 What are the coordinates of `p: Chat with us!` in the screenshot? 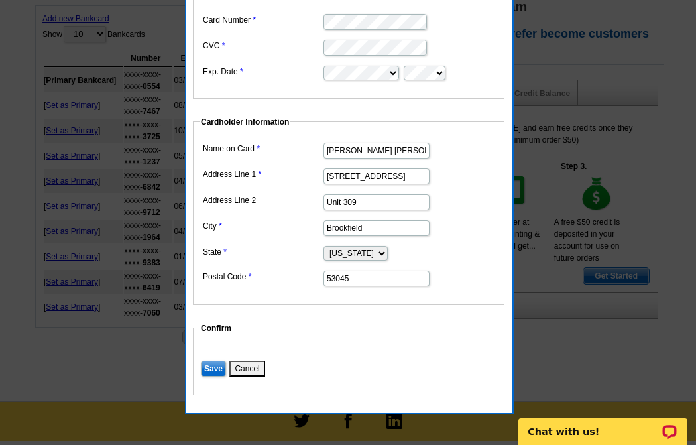 It's located at (84, 29).